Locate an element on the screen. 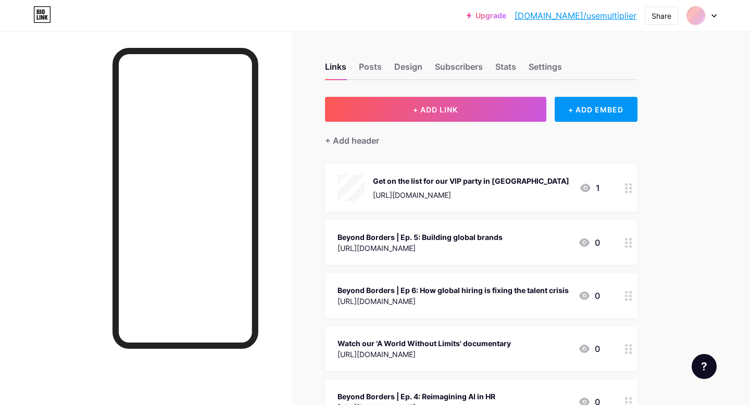 Image resolution: width=750 pixels, height=405 pixels. div: Posts is located at coordinates (370, 70).